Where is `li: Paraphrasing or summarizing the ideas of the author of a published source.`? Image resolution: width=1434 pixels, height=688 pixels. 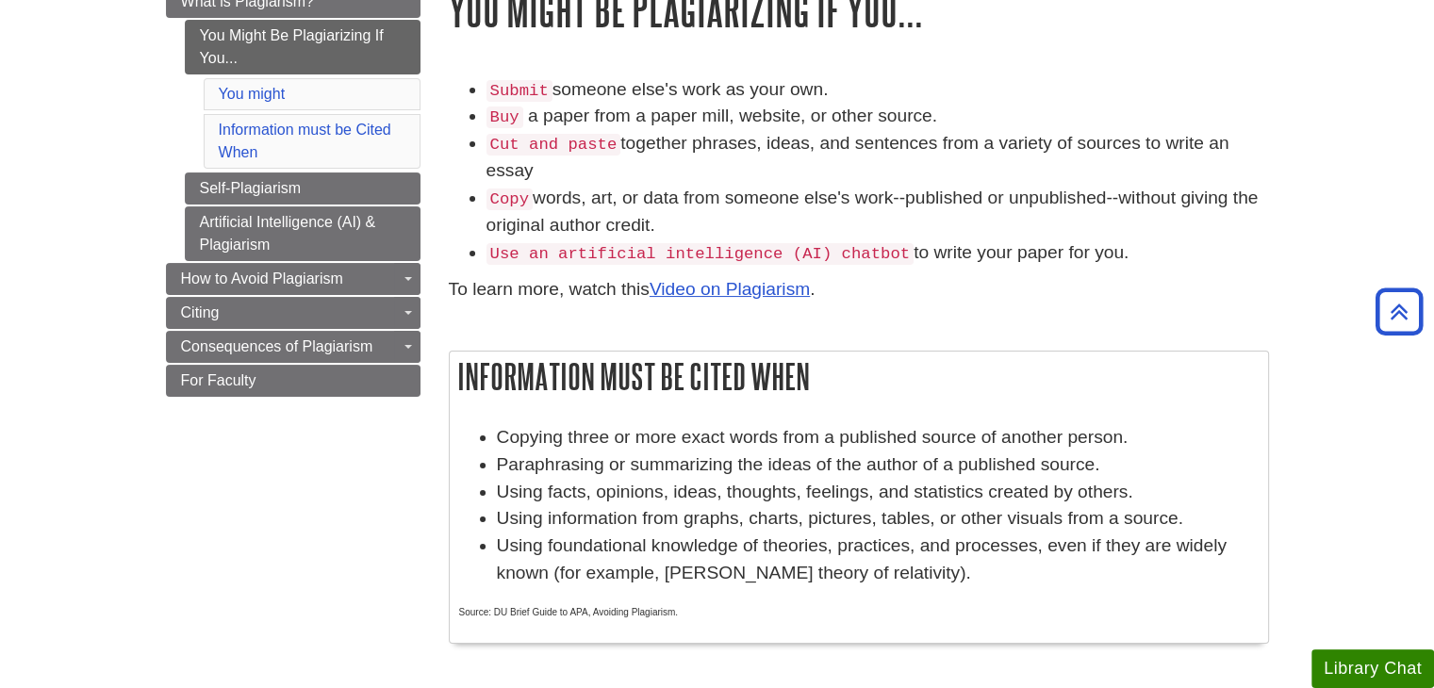 li: Paraphrasing or summarizing the ideas of the author of a published source. is located at coordinates (878, 465).